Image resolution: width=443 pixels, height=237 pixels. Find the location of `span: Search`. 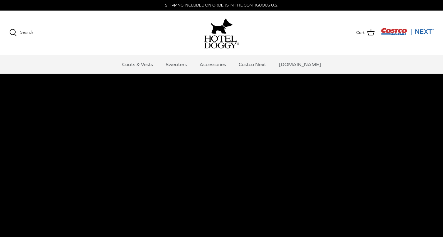

span: Search is located at coordinates (26, 32).